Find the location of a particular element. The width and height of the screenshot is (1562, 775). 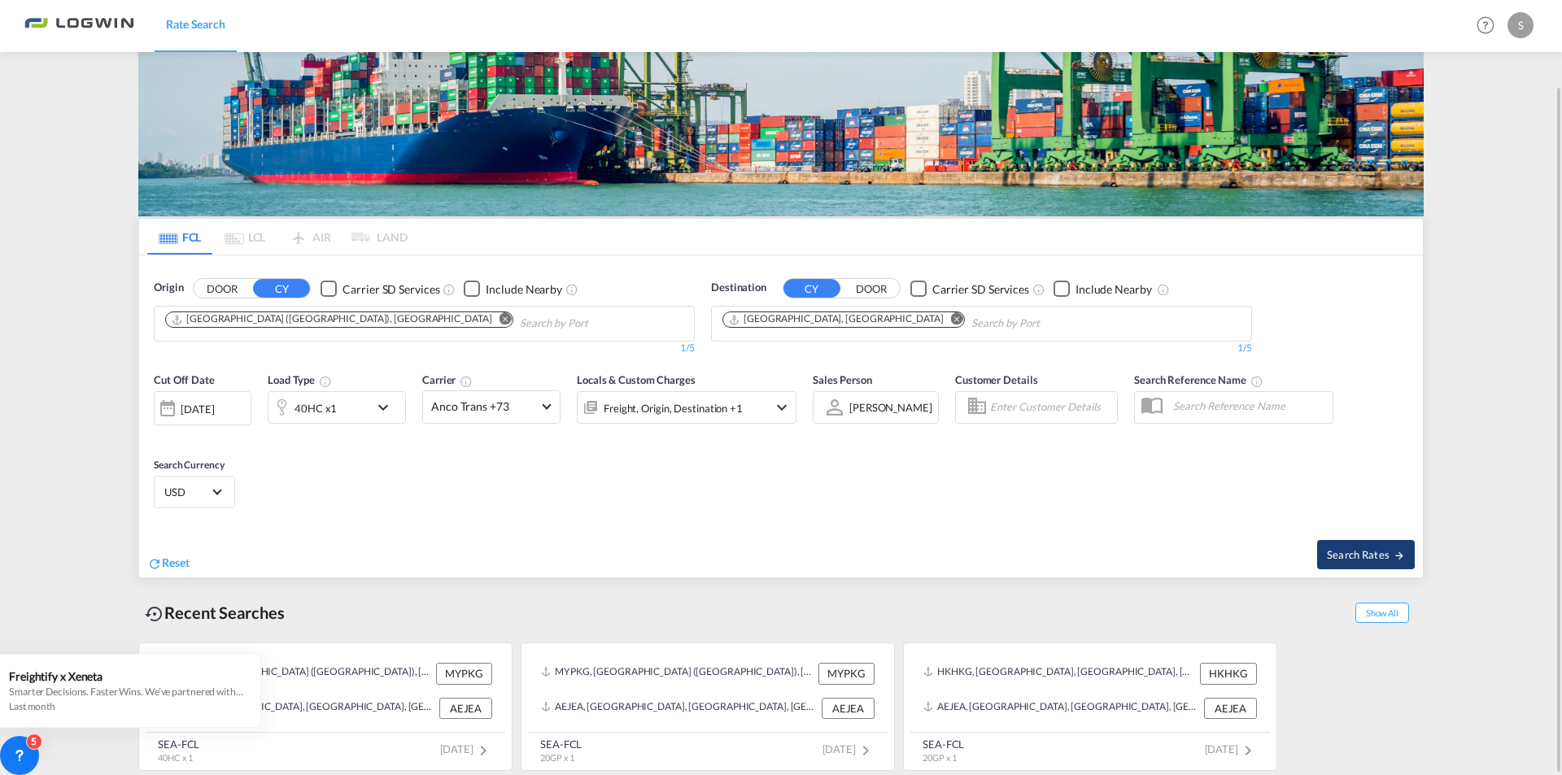

md-icon: icon-information-outline is located at coordinates (325, 382).